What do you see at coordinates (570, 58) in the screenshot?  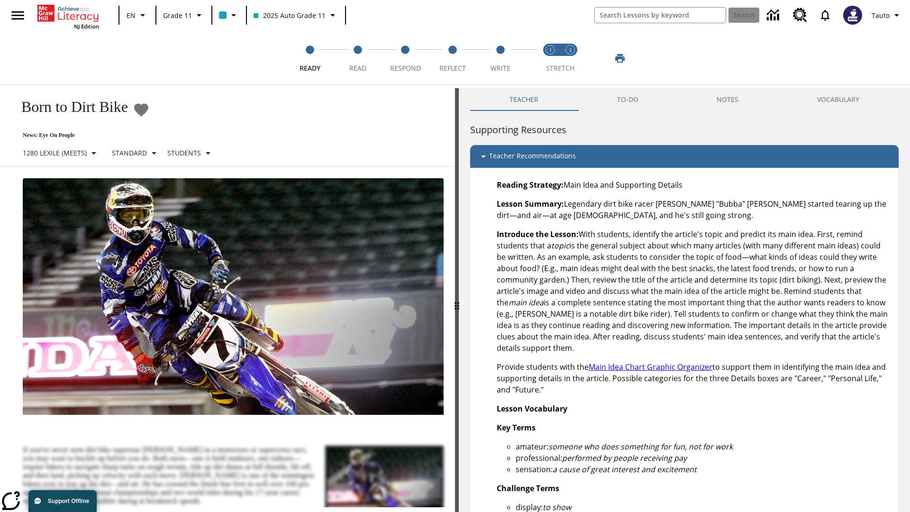 I see `button: Stretch Respond step 2 of 2` at bounding box center [570, 58].